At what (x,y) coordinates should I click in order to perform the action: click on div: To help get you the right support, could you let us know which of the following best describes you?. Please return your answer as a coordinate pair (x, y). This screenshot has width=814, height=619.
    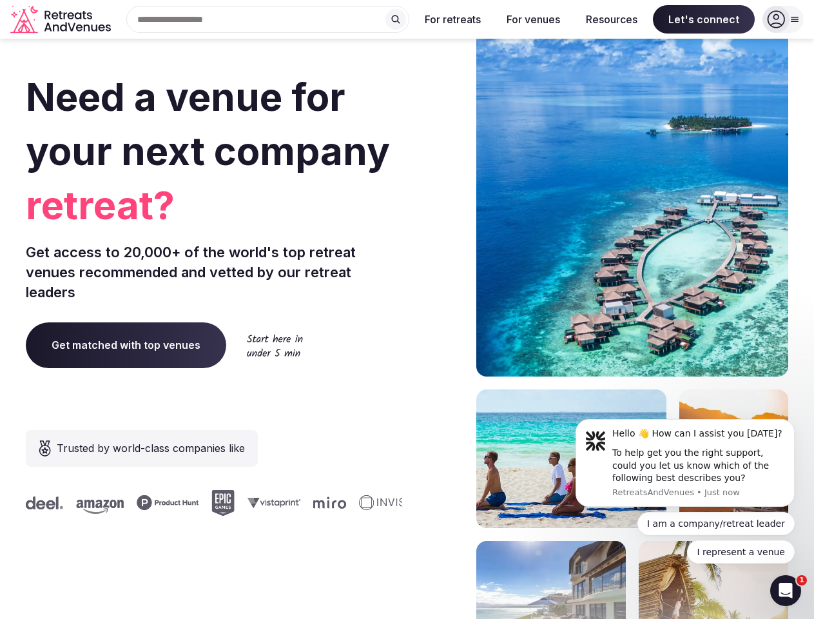
    Looking at the image, I should click on (143, 58).